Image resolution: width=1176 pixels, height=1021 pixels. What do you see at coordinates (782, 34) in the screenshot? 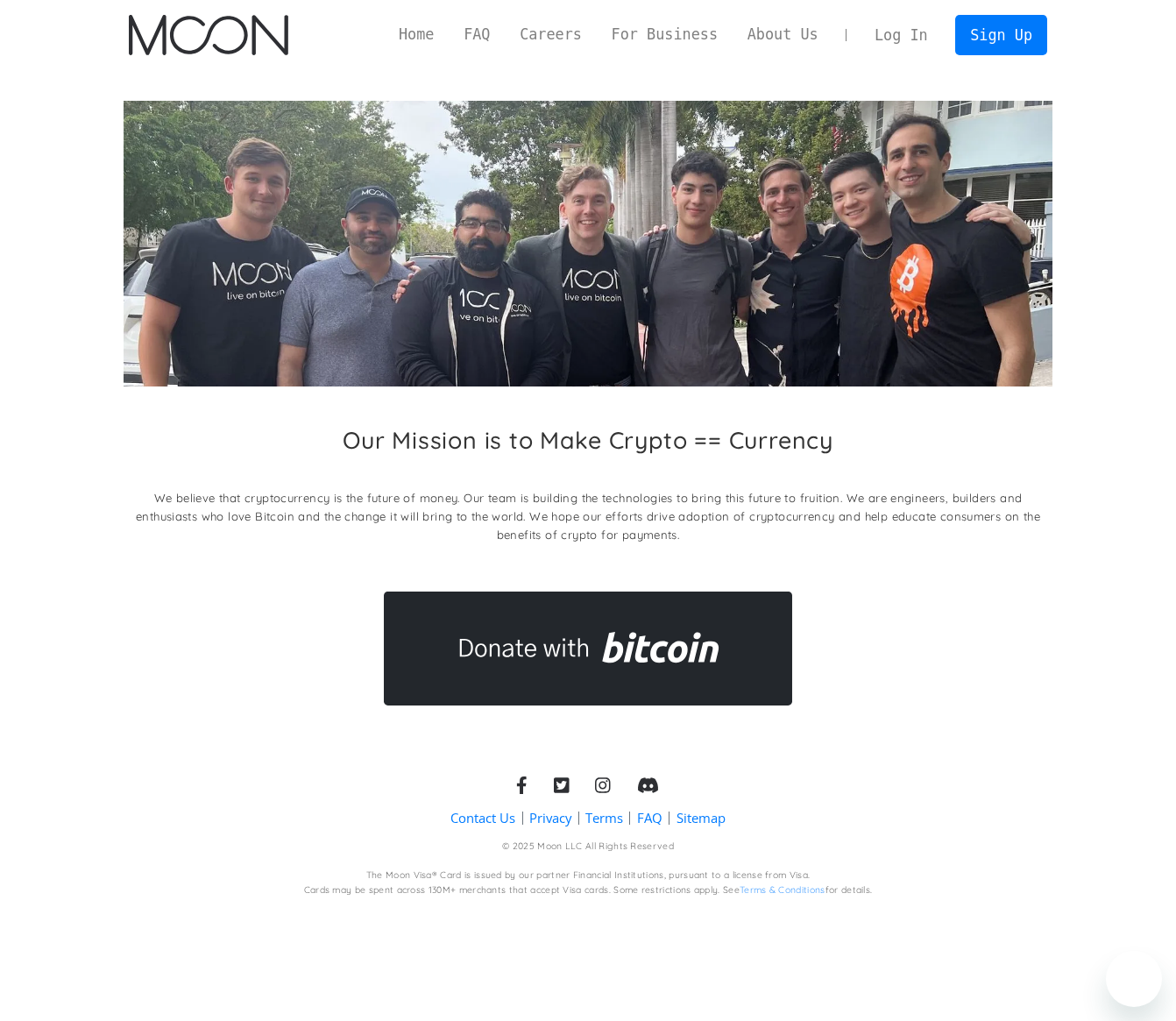
I see `a: About Us` at bounding box center [782, 34].